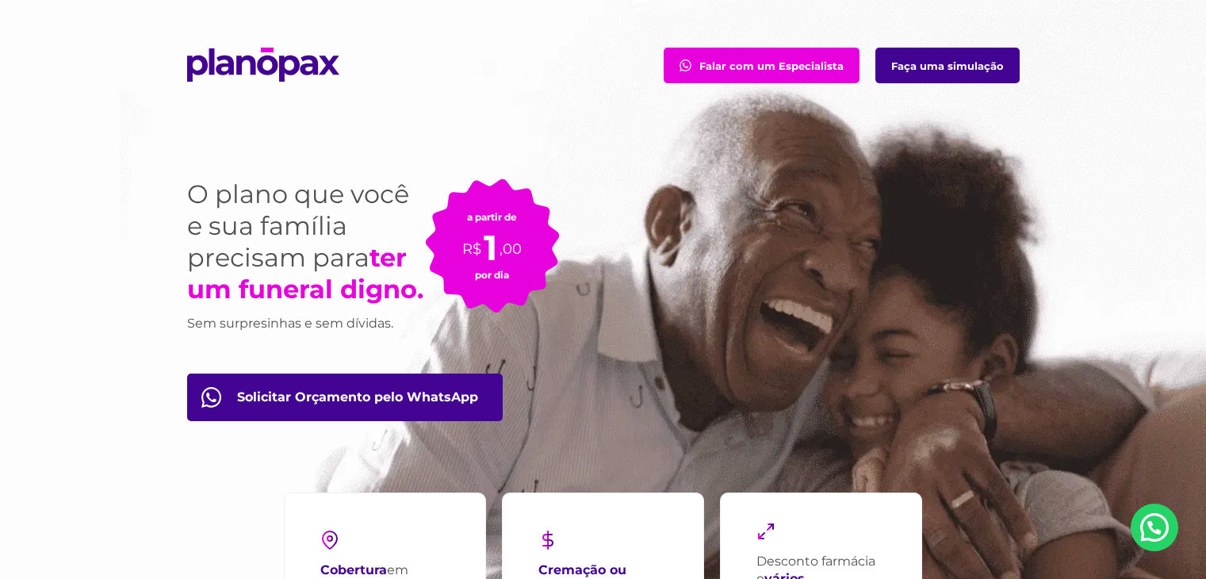  I want to click on small: a partir de, so click(492, 217).